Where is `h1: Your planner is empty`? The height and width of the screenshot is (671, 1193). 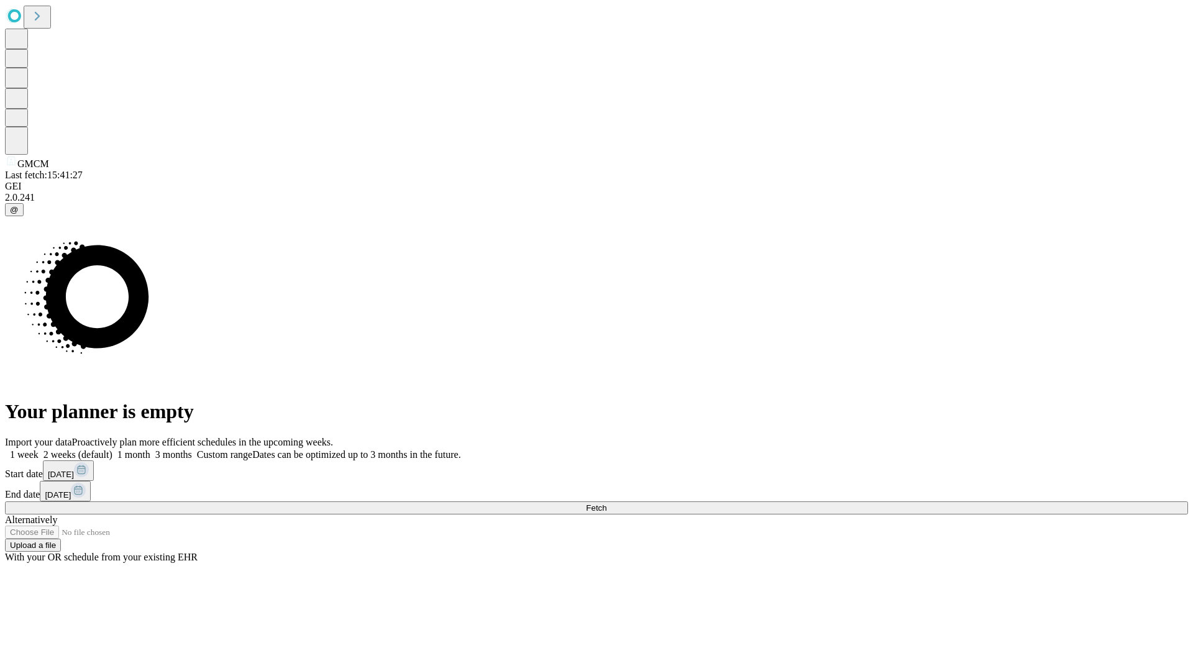
h1: Your planner is empty is located at coordinates (597, 411).